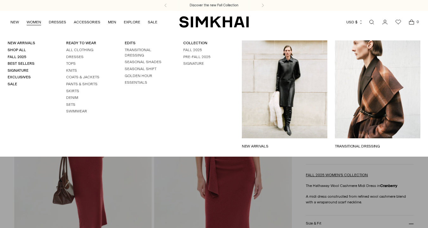 Image resolution: width=428 pixels, height=228 pixels. I want to click on a: Go to the account page, so click(385, 22).